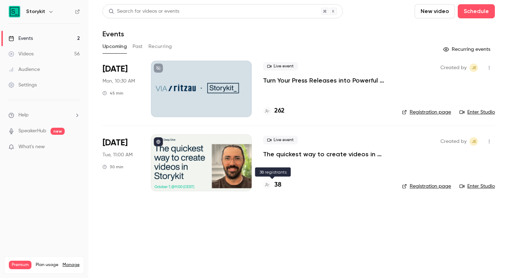 The image size is (509, 278). Describe the element at coordinates (119, 81) in the screenshot. I see `span: Mon, 10:30 AM` at that location.